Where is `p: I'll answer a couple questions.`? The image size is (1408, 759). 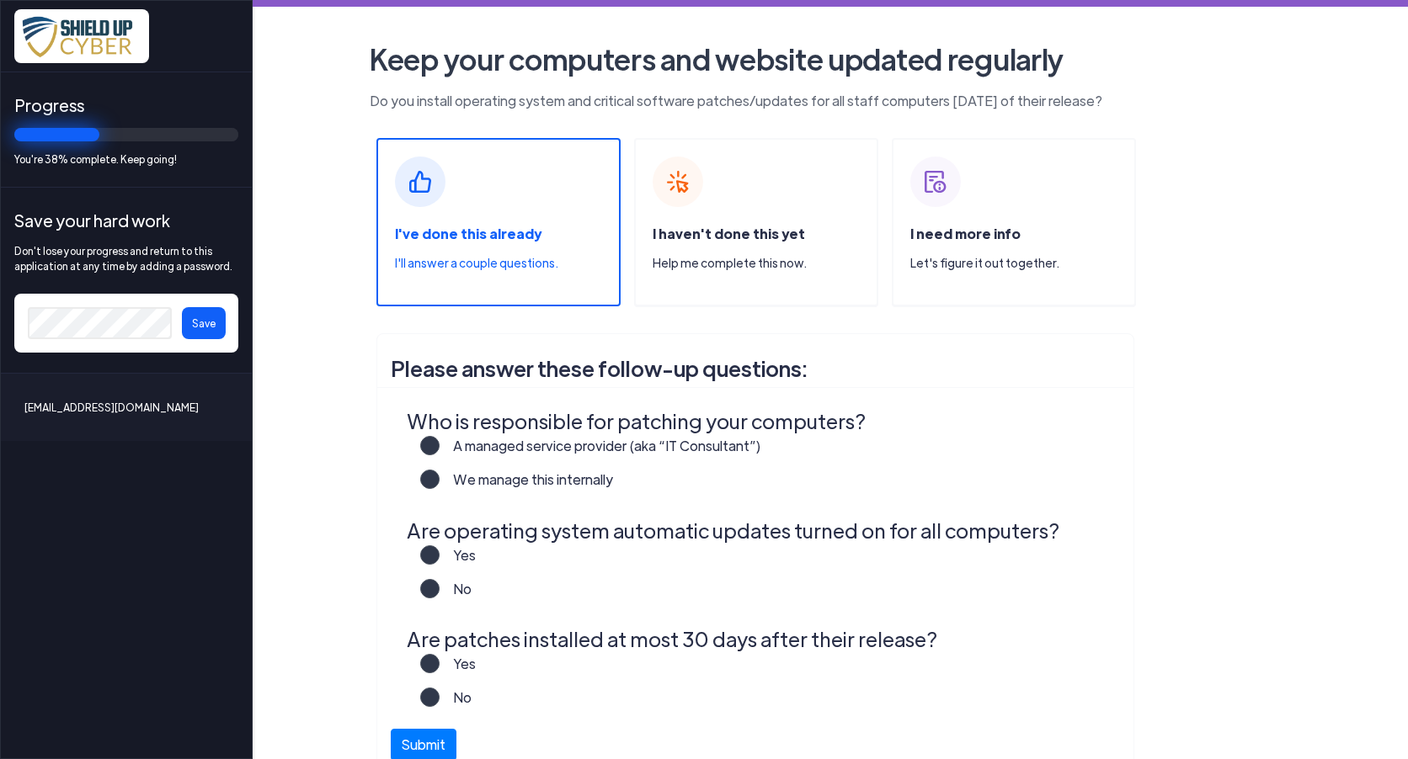
p: I'll answer a couple questions. is located at coordinates (507, 263).